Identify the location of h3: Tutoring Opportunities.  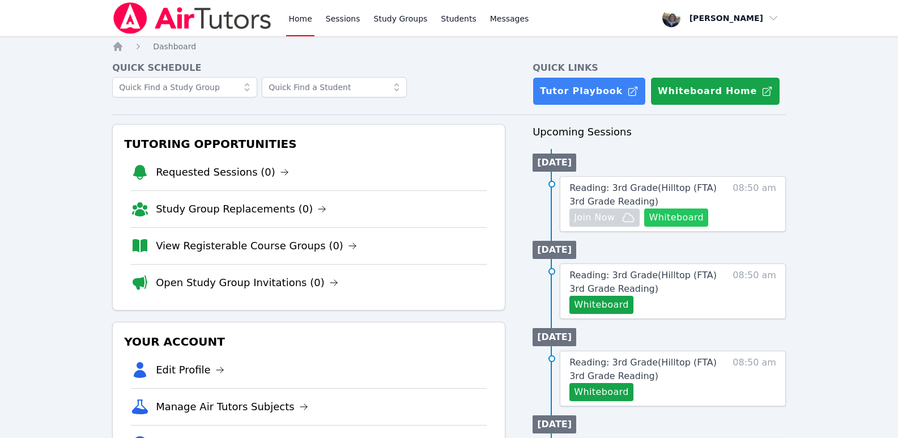
(309, 144).